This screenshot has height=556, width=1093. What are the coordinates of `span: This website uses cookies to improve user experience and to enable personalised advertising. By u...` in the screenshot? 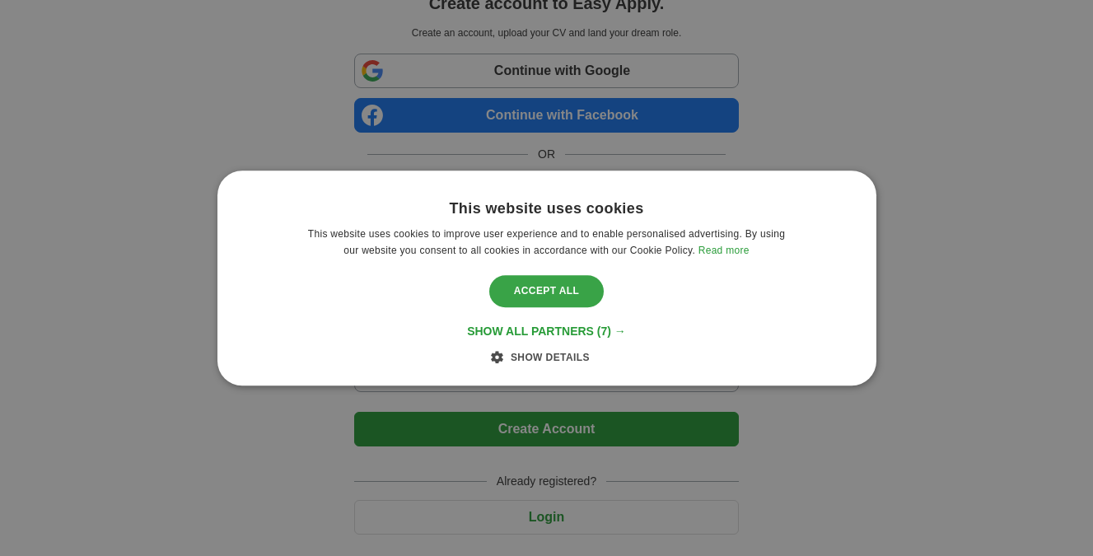 It's located at (546, 242).